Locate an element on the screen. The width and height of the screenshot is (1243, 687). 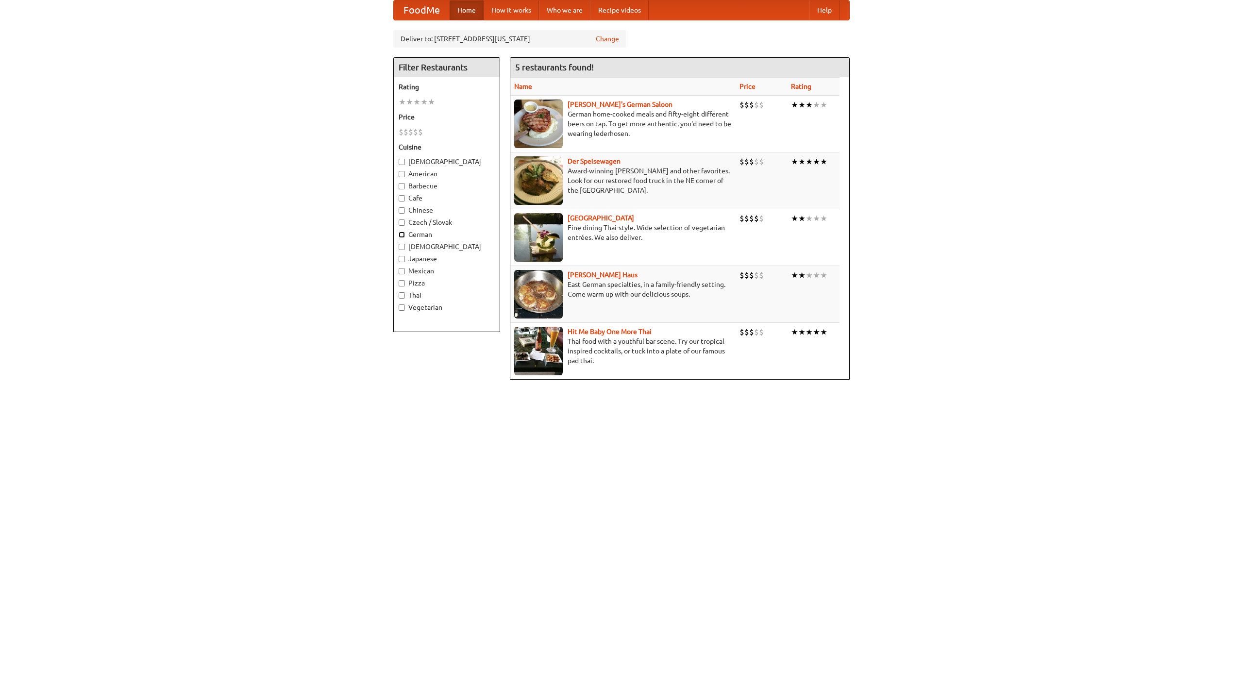
img: babythai.jpg is located at coordinates (538, 351).